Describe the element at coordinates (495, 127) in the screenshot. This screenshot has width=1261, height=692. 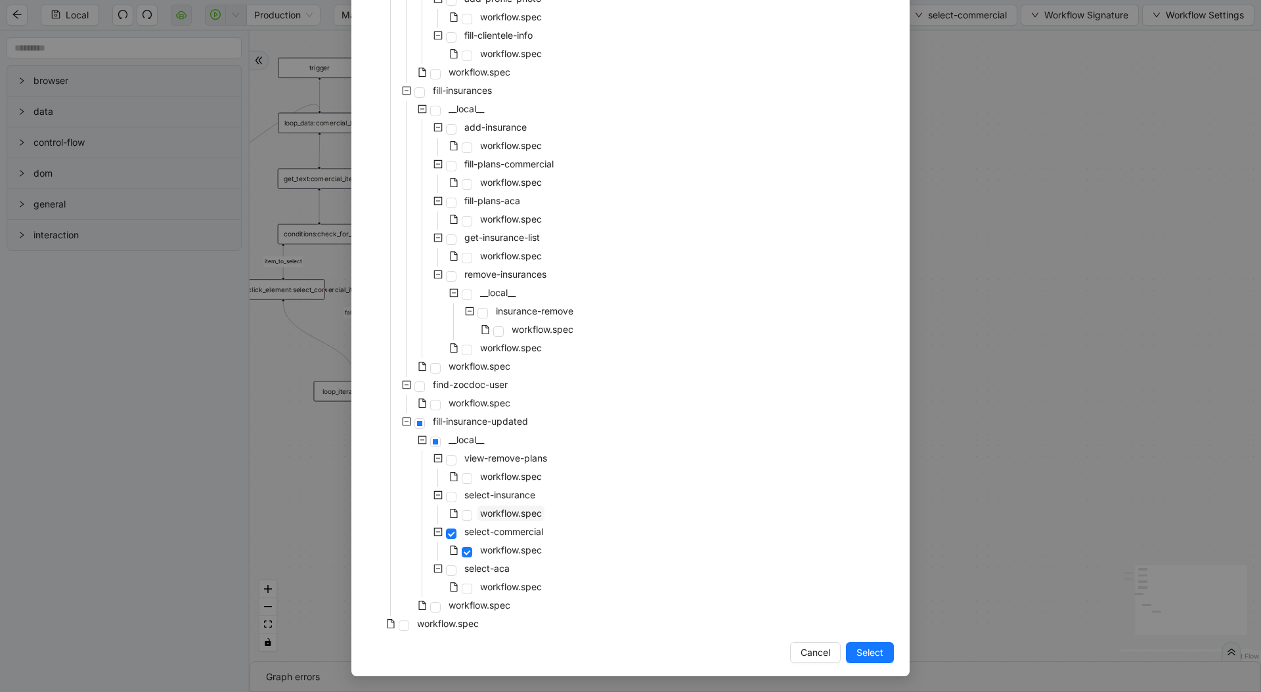
I see `span: add-insurance` at that location.